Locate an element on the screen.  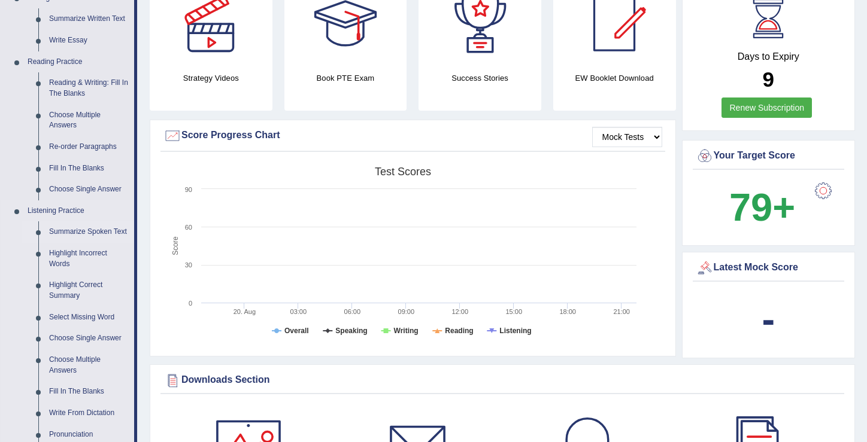
h4: Success Stories is located at coordinates (479, 78).